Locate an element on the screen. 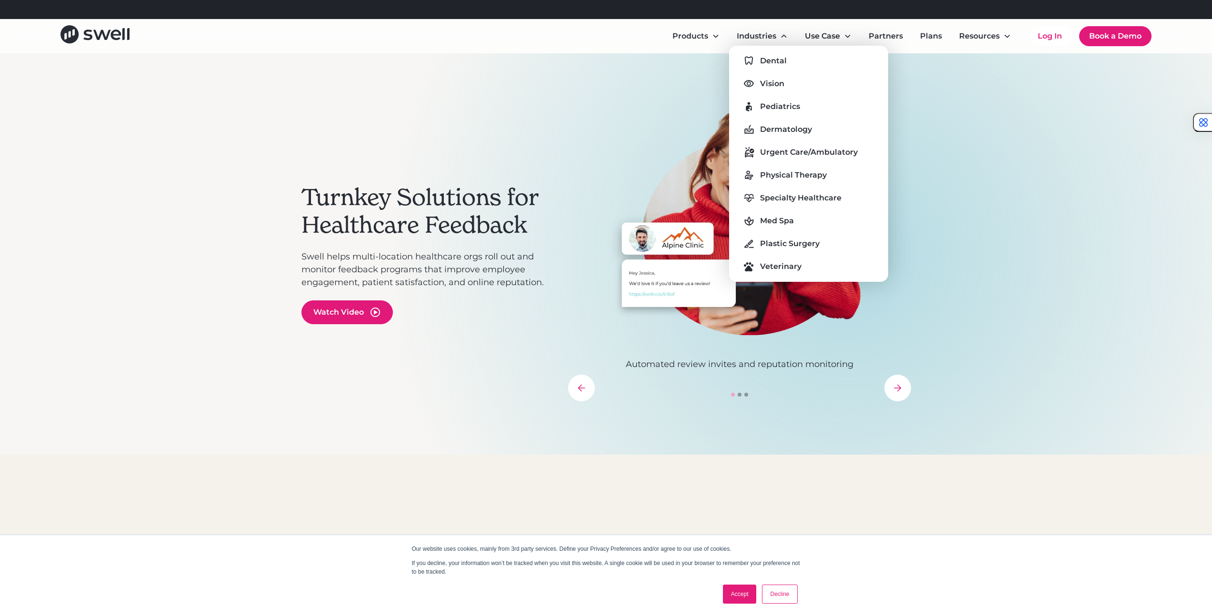 The image size is (1212, 616). div: Specialty Healthcare is located at coordinates (800, 198).